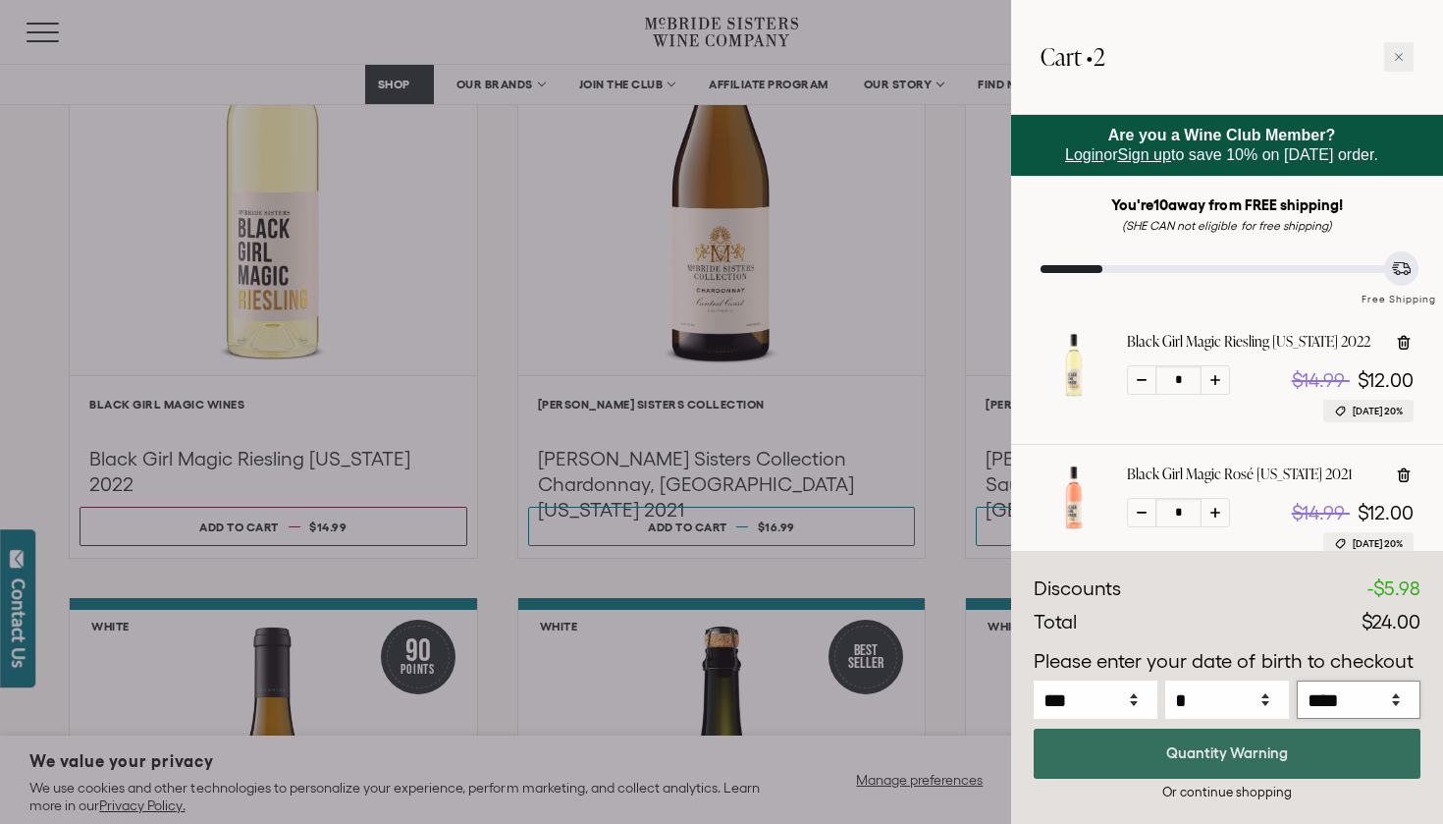  I want to click on strong: You're away from FREE shipping!, so click(1227, 204).